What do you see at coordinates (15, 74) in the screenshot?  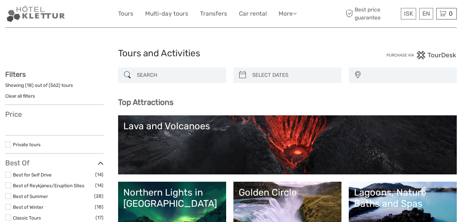 I see `strong: Filters` at bounding box center [15, 74].